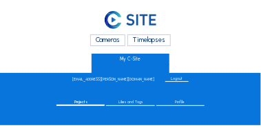 Image resolution: width=261 pixels, height=128 pixels. I want to click on a: C-SITE Logo, so click(130, 21).